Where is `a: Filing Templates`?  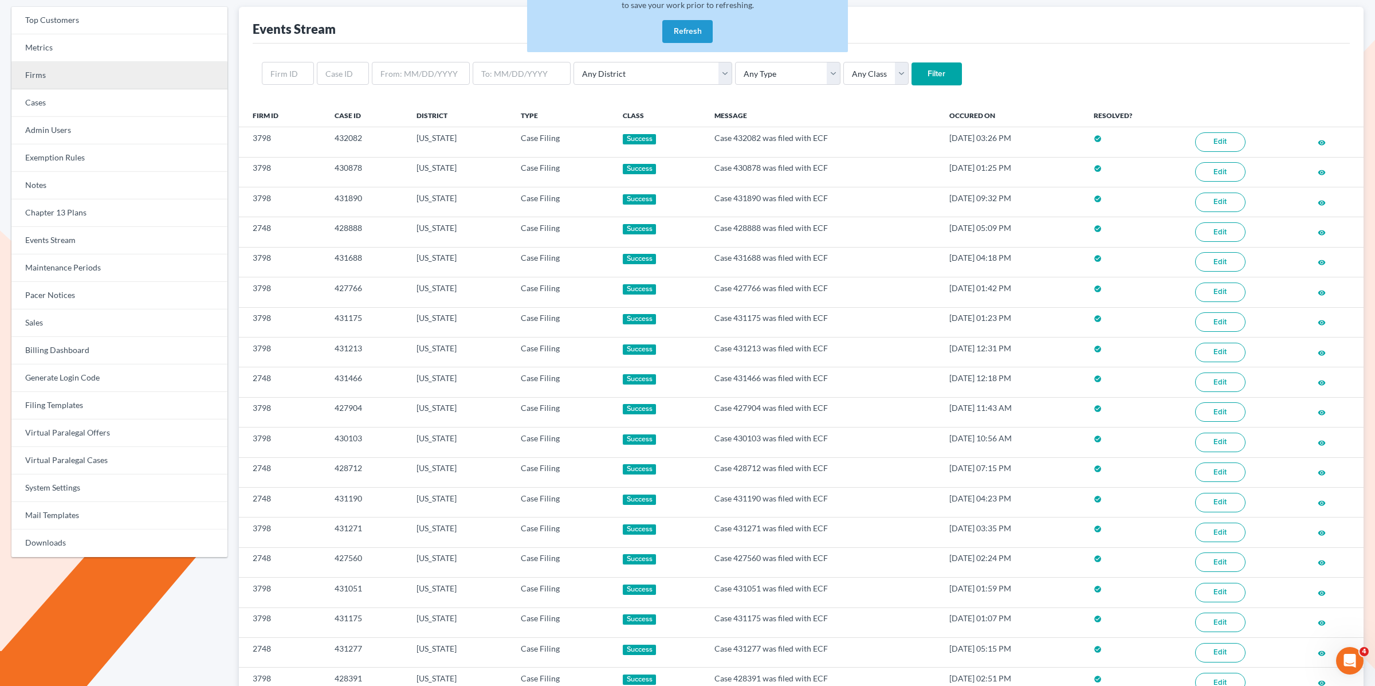 a: Filing Templates is located at coordinates (119, 406).